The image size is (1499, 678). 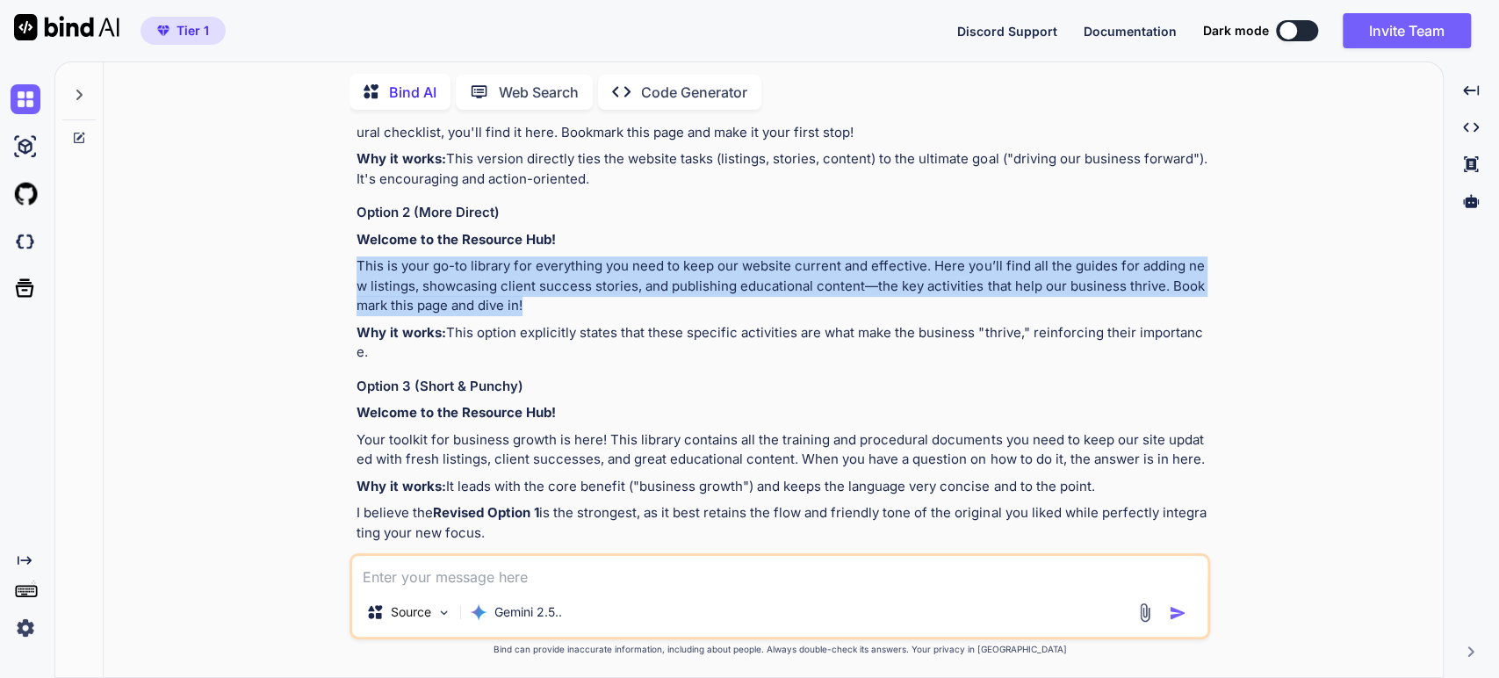 What do you see at coordinates (781, 386) in the screenshot?
I see `h3: Option 3 (Short & Punchy)` at bounding box center [781, 386].